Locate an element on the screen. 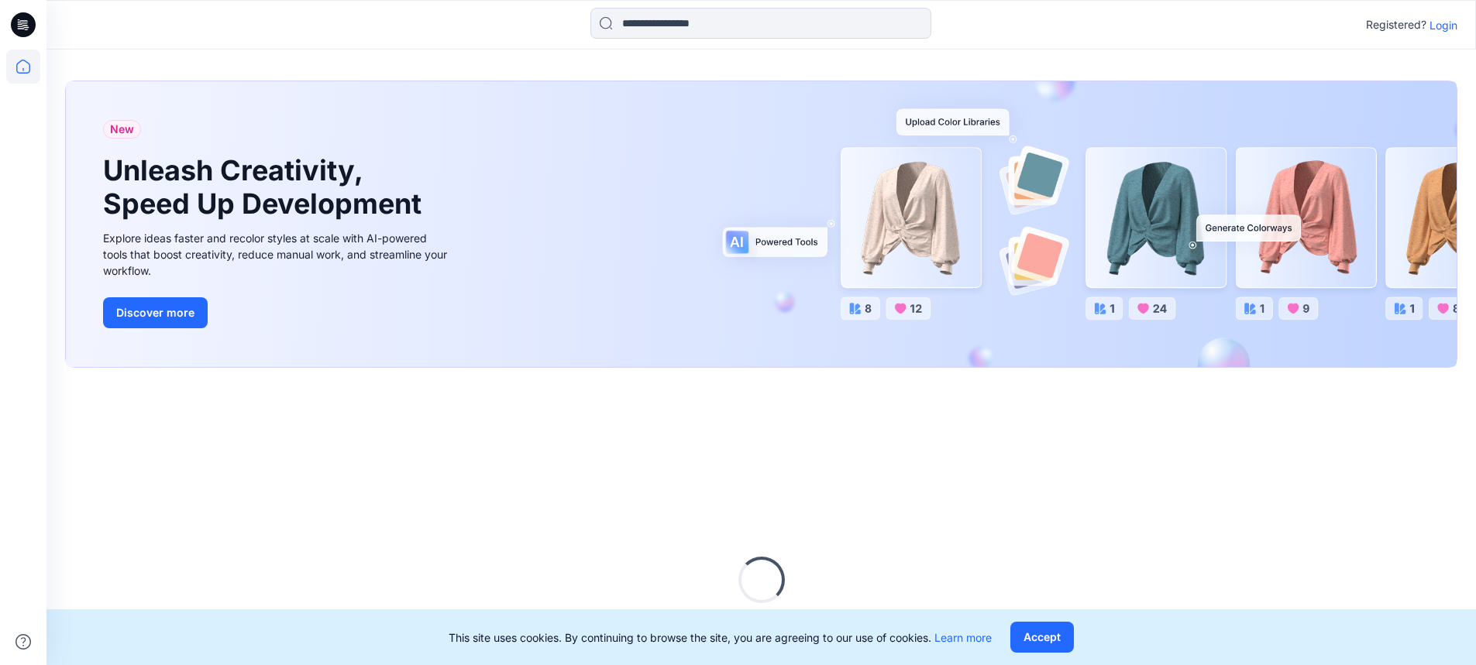  p: Login is located at coordinates (1443, 25).